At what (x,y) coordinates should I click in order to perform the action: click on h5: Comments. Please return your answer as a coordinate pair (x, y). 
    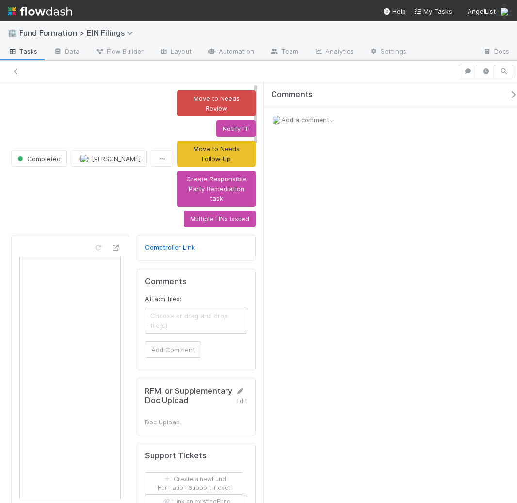
    Looking at the image, I should click on (196, 282).